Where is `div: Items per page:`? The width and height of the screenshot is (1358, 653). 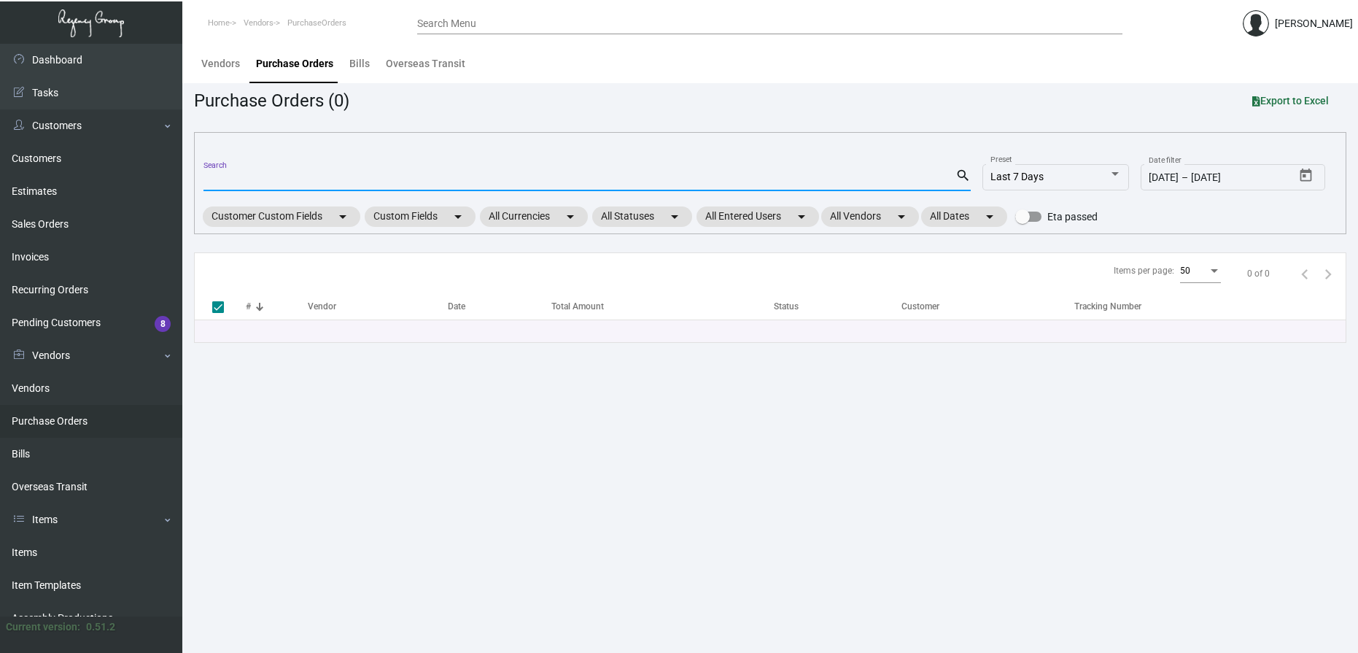 div: Items per page: is located at coordinates (1144, 271).